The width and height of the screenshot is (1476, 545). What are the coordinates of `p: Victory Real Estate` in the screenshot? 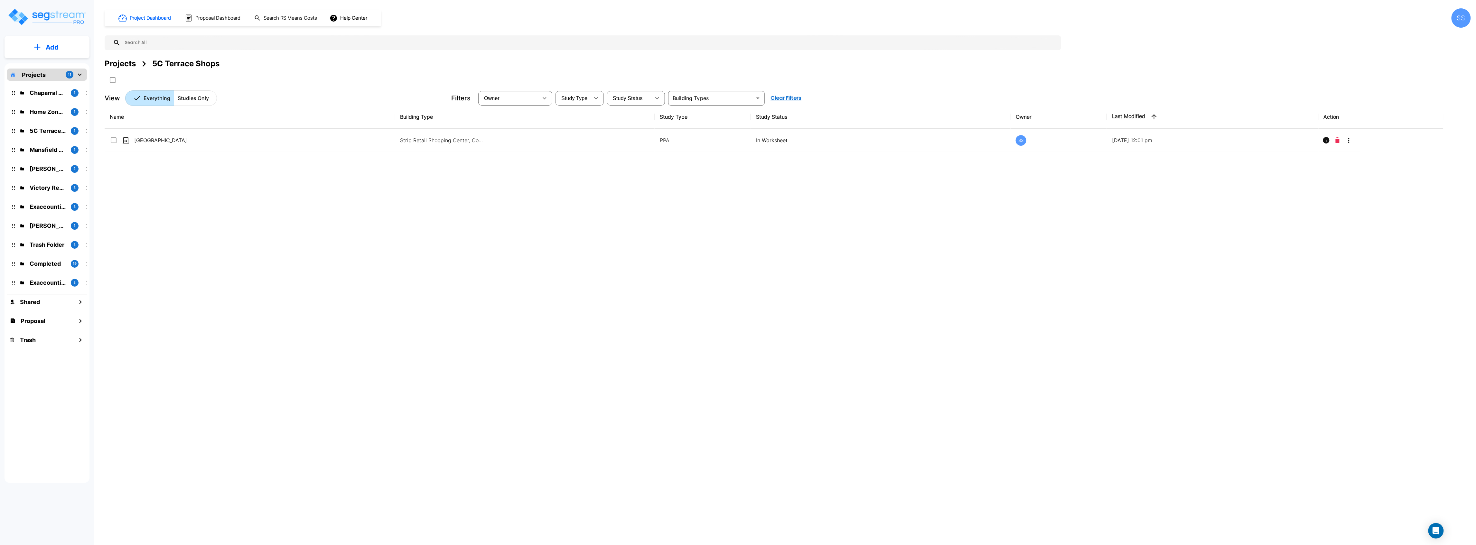 It's located at (48, 188).